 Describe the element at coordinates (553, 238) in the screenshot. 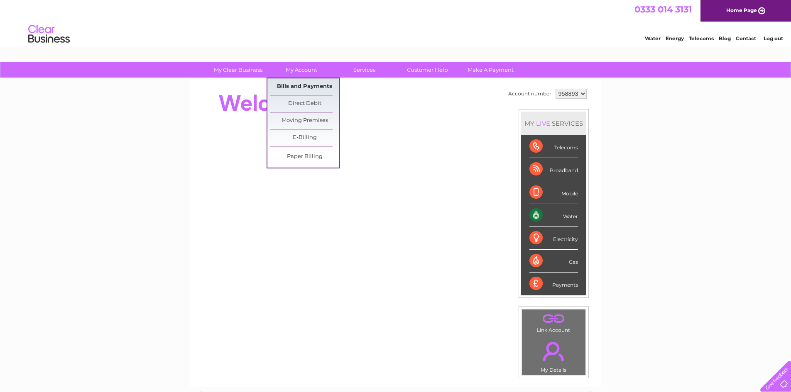

I see `div: Electricity` at that location.